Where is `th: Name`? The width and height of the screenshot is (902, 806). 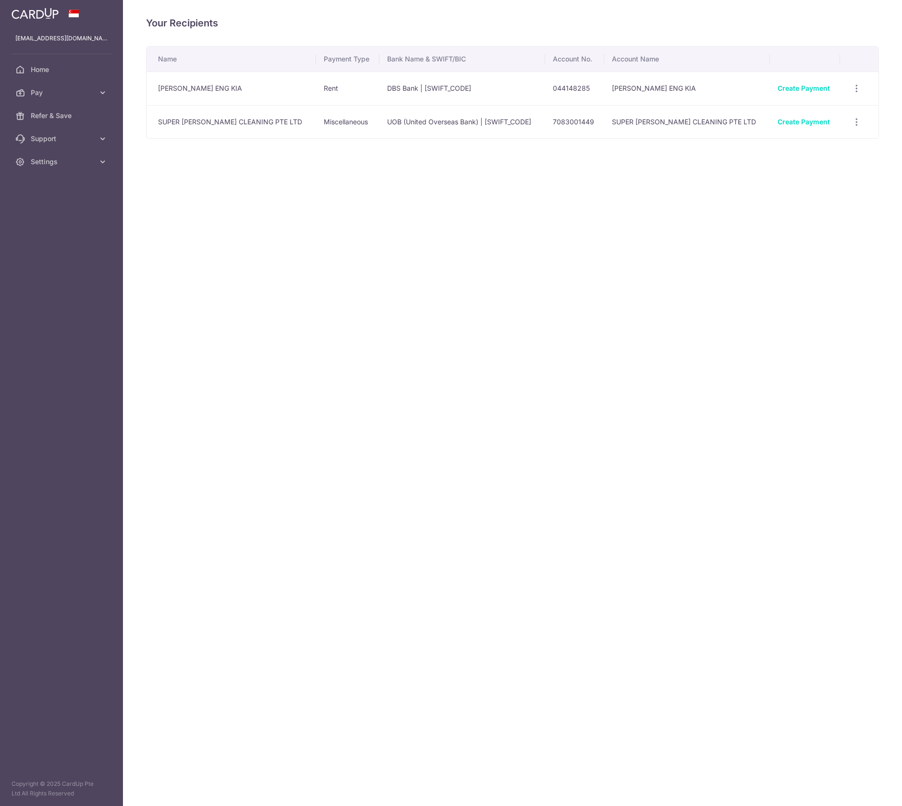 th: Name is located at coordinates (231, 59).